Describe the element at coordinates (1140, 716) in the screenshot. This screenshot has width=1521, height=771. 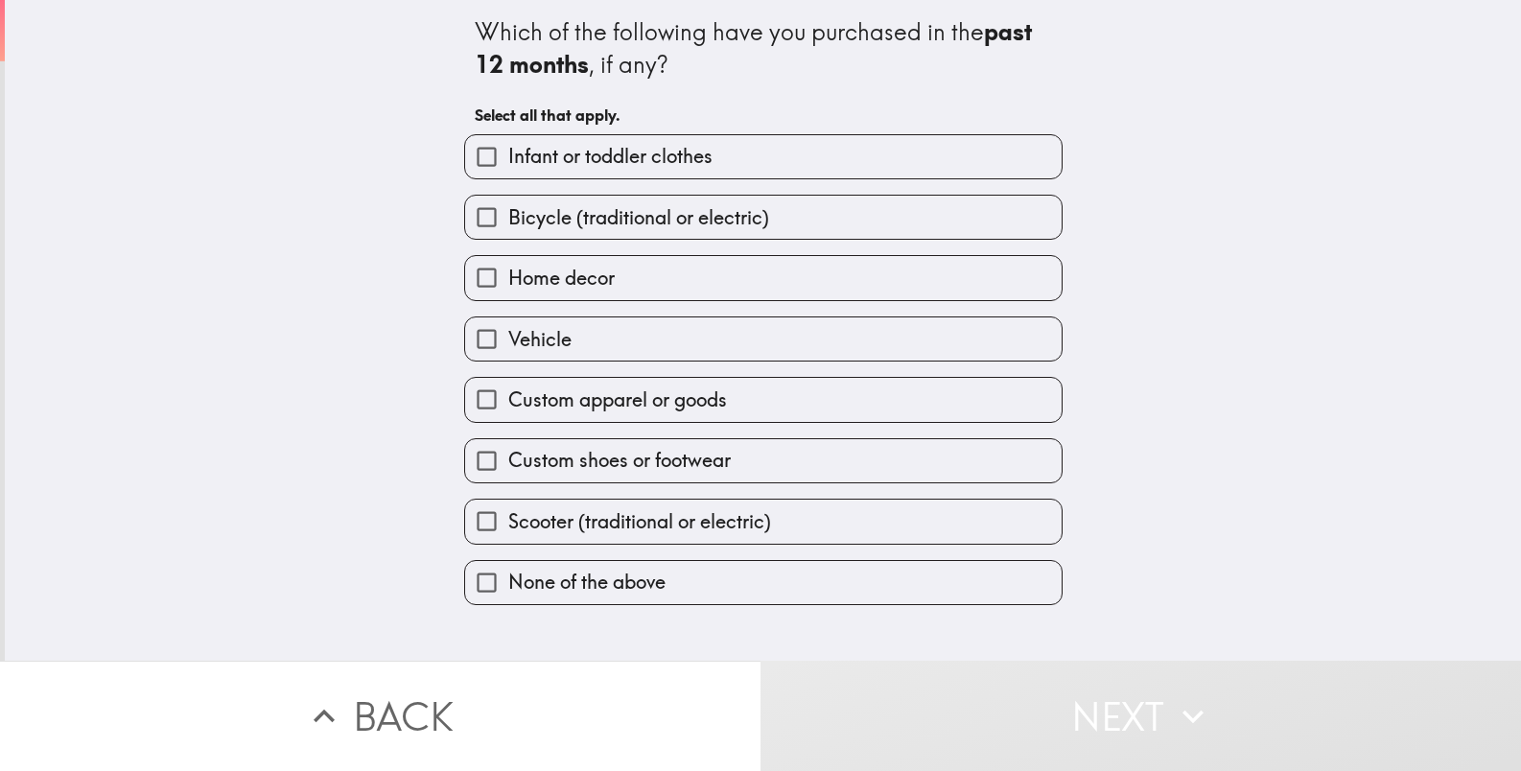
I see `button: Next` at that location.